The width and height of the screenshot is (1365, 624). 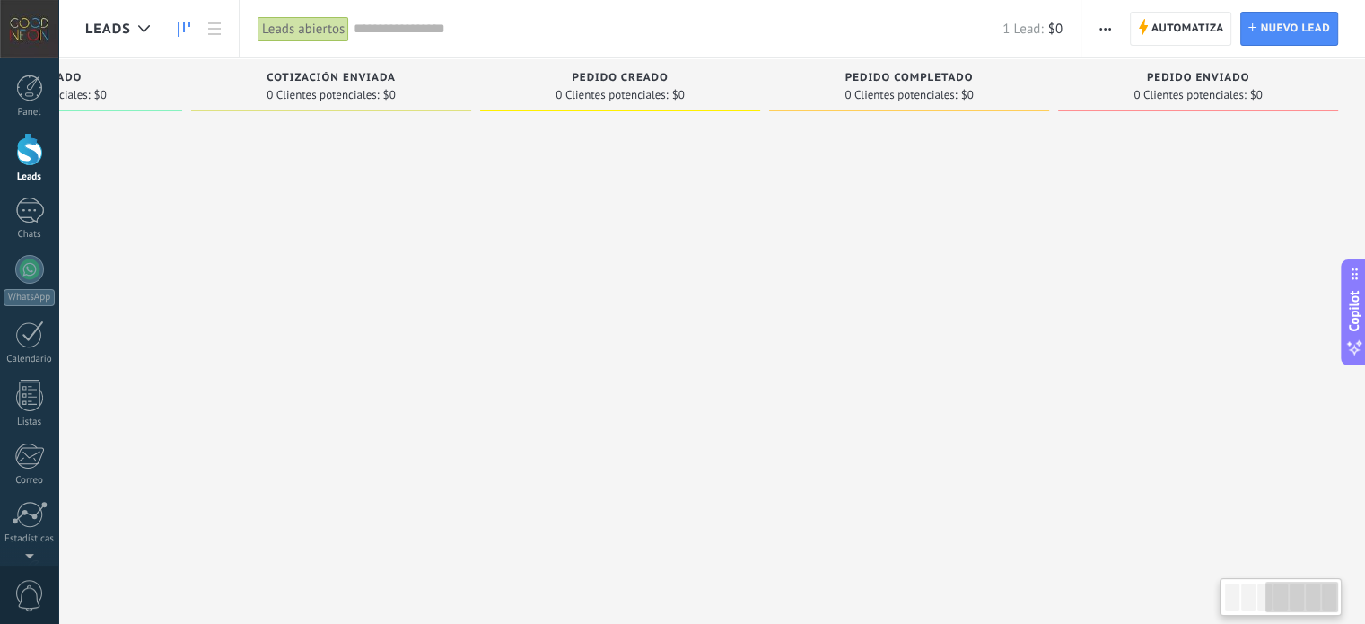 What do you see at coordinates (909, 78) in the screenshot?
I see `span: Pedido completado` at bounding box center [909, 78].